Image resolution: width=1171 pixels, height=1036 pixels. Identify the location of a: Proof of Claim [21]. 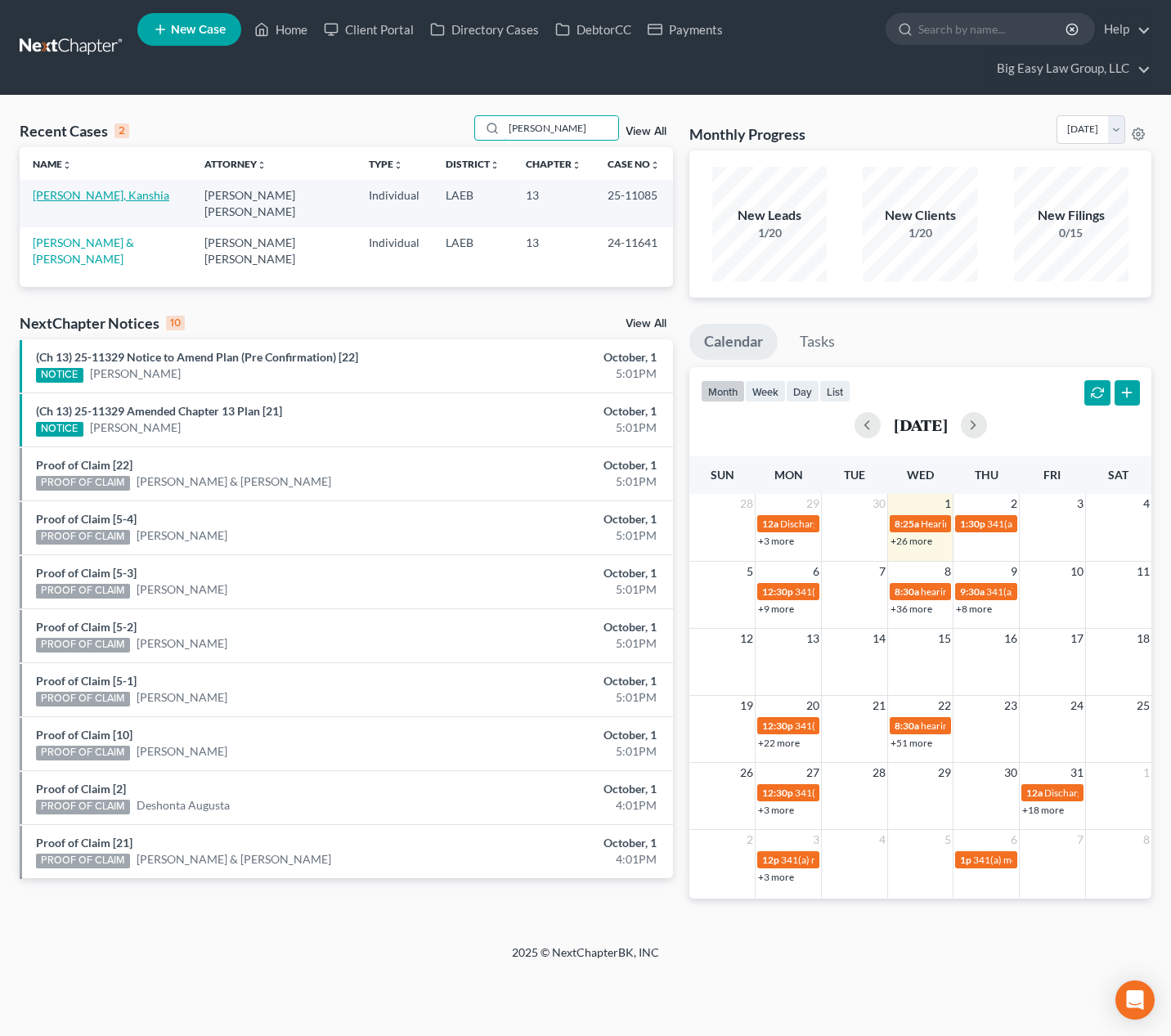
(85, 842).